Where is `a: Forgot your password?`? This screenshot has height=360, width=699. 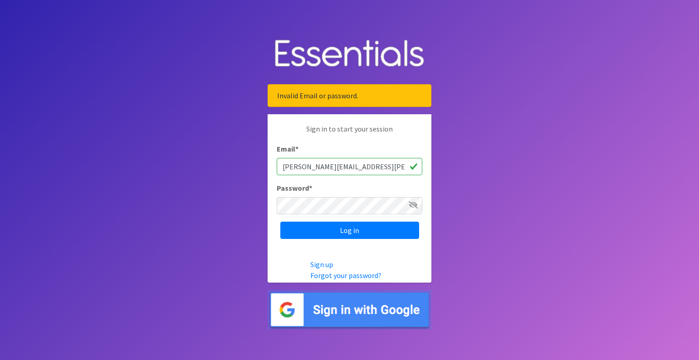 a: Forgot your password? is located at coordinates (346, 275).